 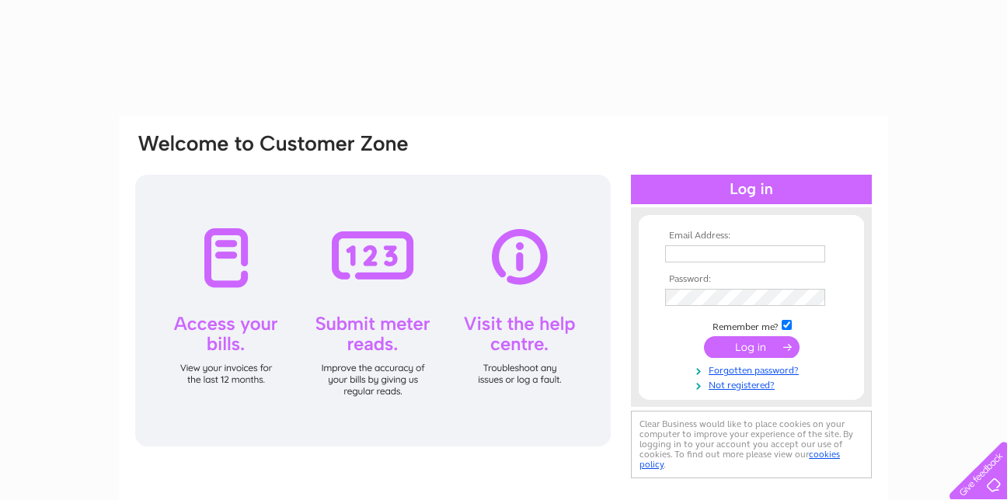 What do you see at coordinates (751, 236) in the screenshot?
I see `th: Email Address:` at bounding box center [751, 236].